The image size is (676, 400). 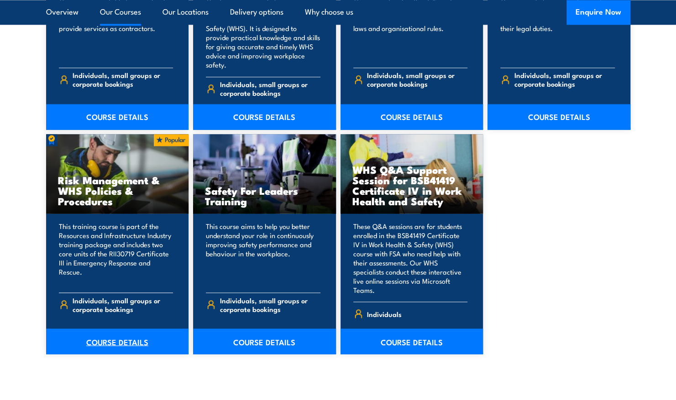 What do you see at coordinates (264, 195) in the screenshot?
I see `h3: Safety For Leaders Training` at bounding box center [264, 195].